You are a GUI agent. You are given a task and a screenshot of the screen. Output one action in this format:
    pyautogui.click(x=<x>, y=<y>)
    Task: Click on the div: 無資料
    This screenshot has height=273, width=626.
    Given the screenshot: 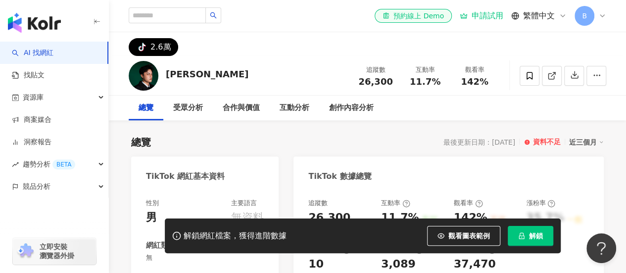 What is the action you would take?
    pyautogui.click(x=247, y=217)
    